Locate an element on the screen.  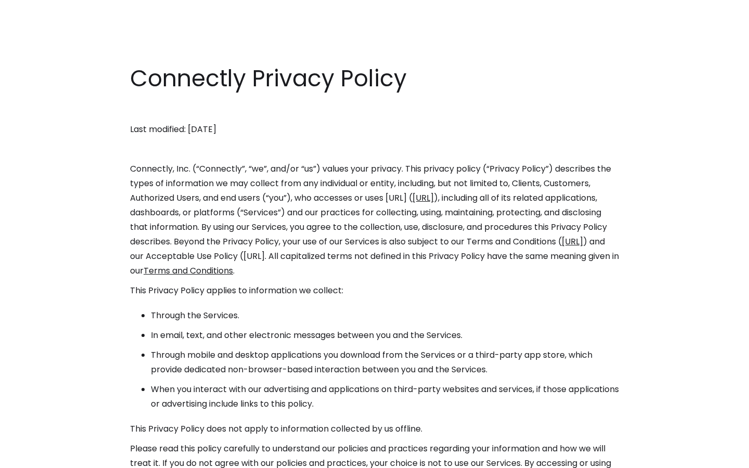
a: Terms and Conditions is located at coordinates (188, 271).